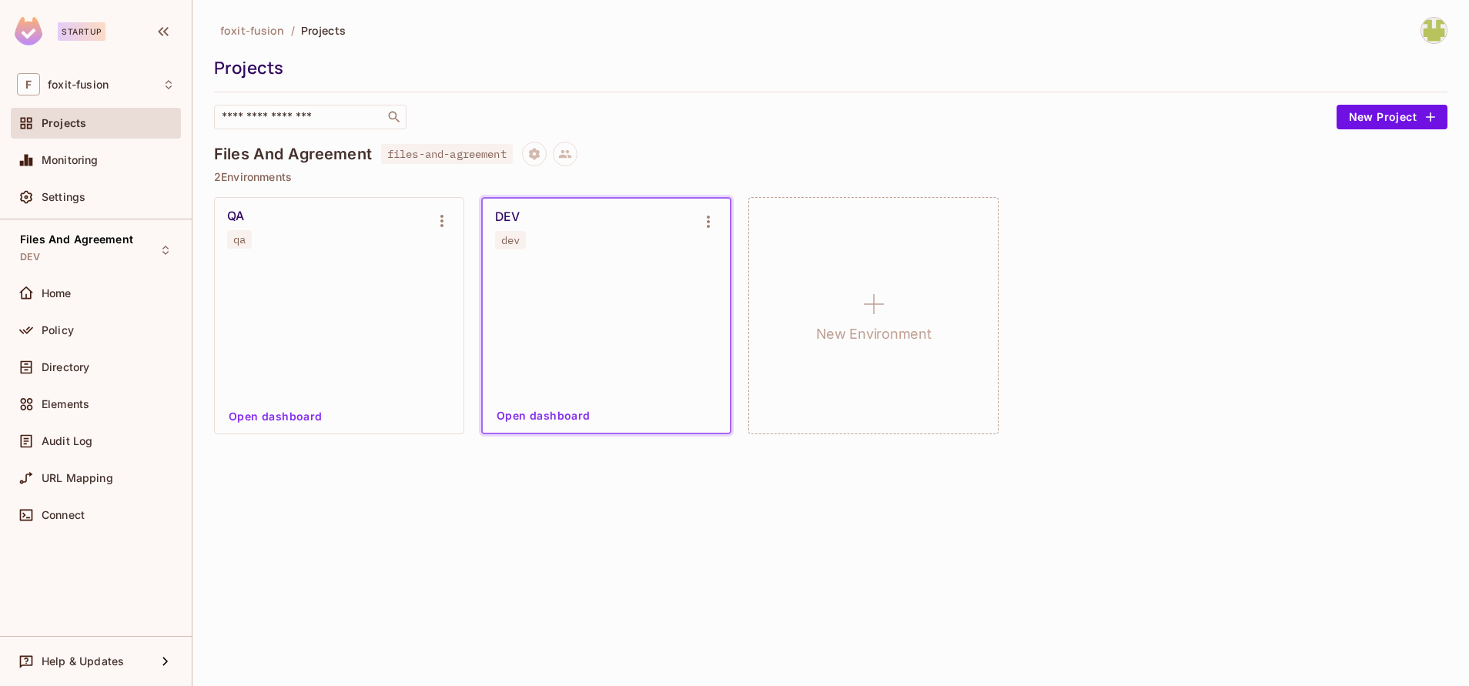  What do you see at coordinates (56, 293) in the screenshot?
I see `span: Home` at bounding box center [56, 293].